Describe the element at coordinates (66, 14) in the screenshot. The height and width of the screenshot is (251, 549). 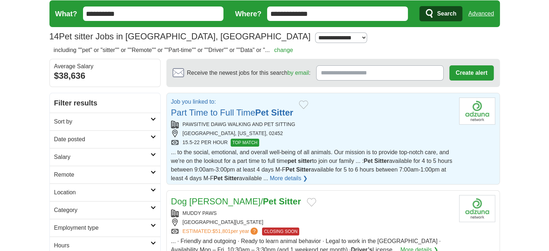
I see `label: What?` at that location.